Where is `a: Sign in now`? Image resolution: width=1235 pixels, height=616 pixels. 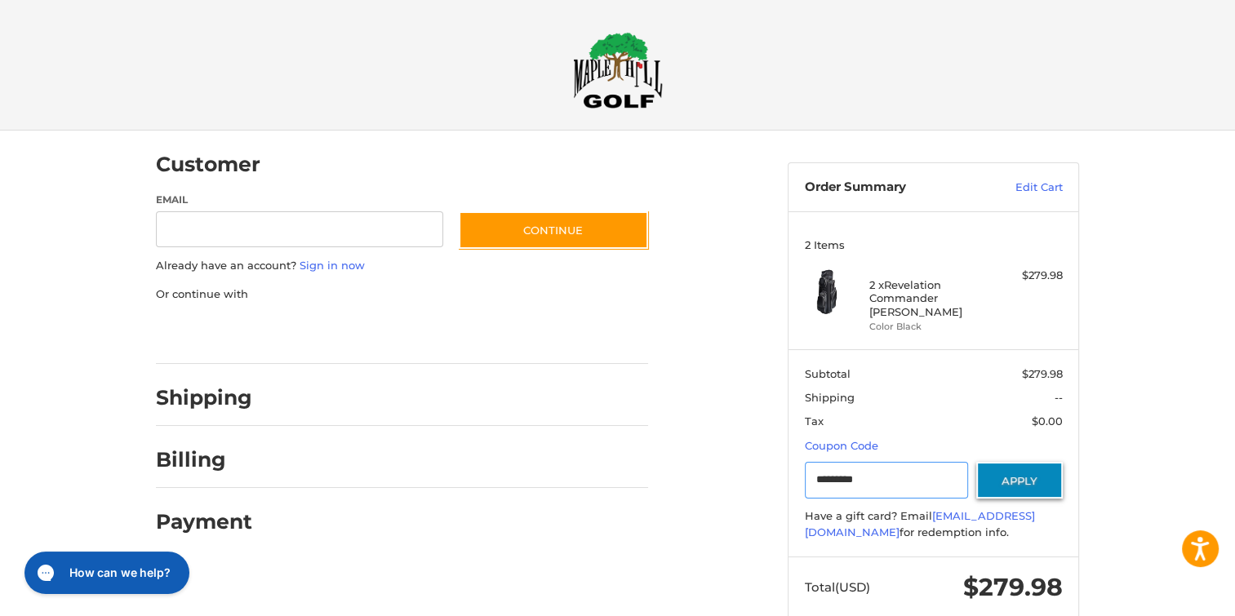
a: Sign in now is located at coordinates (332, 265).